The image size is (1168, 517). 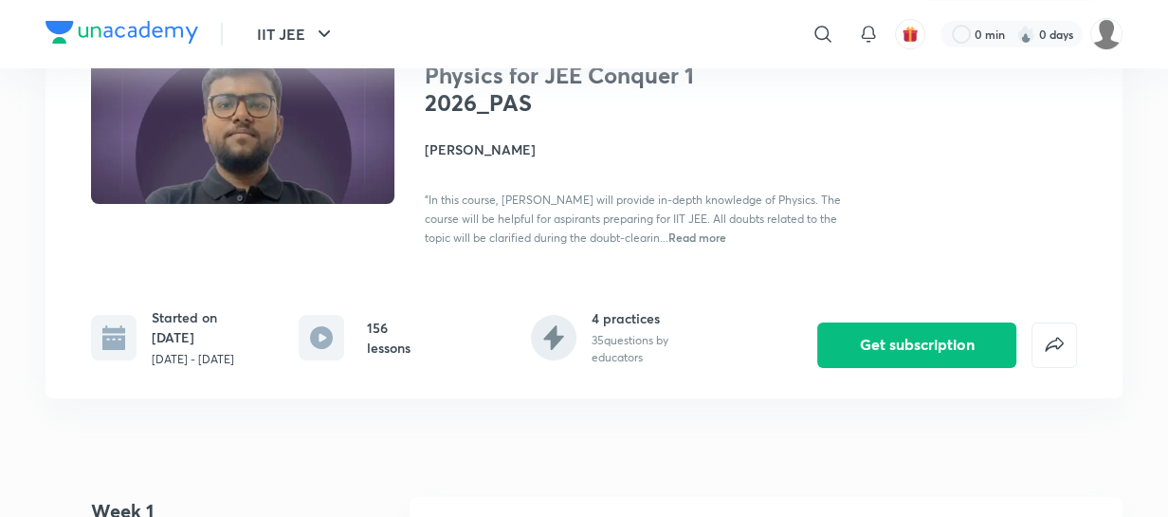 I want to click on img: Raman Kumar, so click(x=1107, y=34).